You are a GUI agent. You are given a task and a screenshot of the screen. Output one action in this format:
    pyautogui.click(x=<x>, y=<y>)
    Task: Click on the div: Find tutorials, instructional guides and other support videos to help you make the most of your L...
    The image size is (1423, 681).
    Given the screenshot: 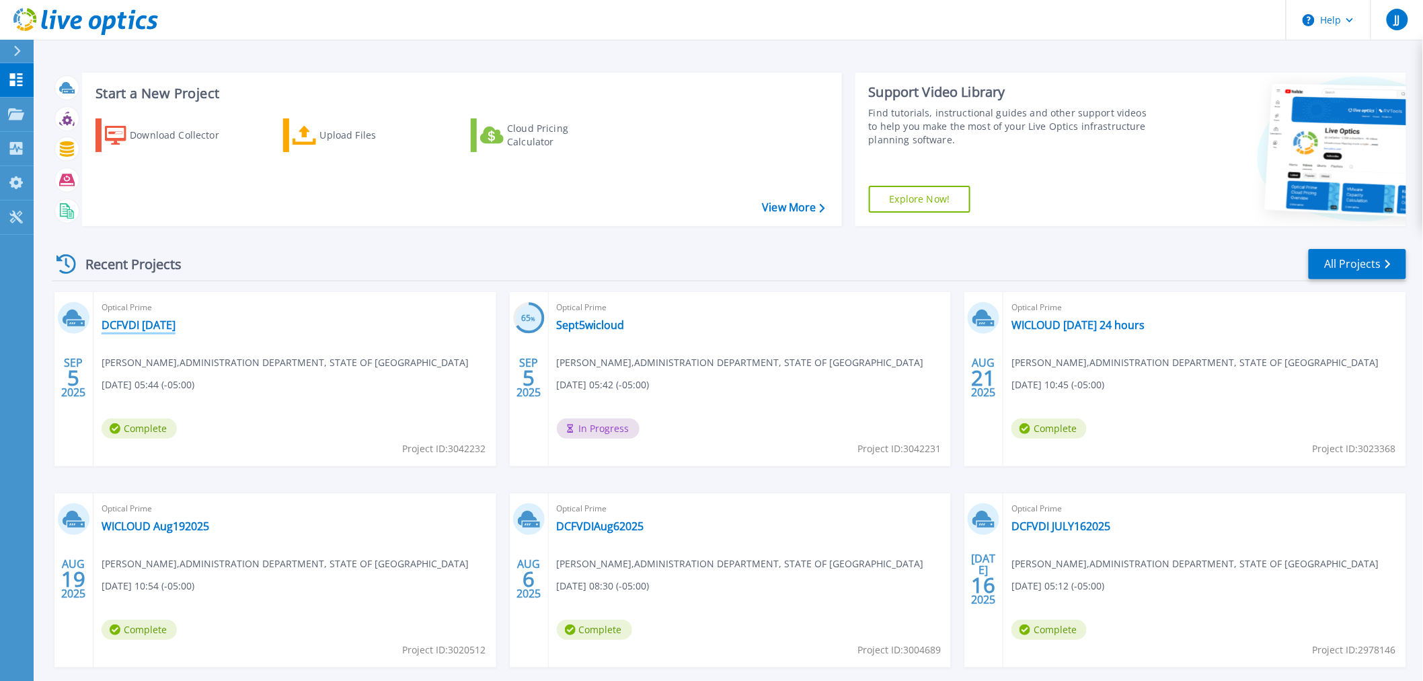 What is the action you would take?
    pyautogui.click(x=1010, y=126)
    